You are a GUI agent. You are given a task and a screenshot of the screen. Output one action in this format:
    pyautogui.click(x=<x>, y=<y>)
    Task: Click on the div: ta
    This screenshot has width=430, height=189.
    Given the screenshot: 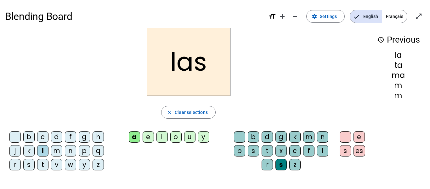 What is the action you would take?
    pyautogui.click(x=398, y=65)
    